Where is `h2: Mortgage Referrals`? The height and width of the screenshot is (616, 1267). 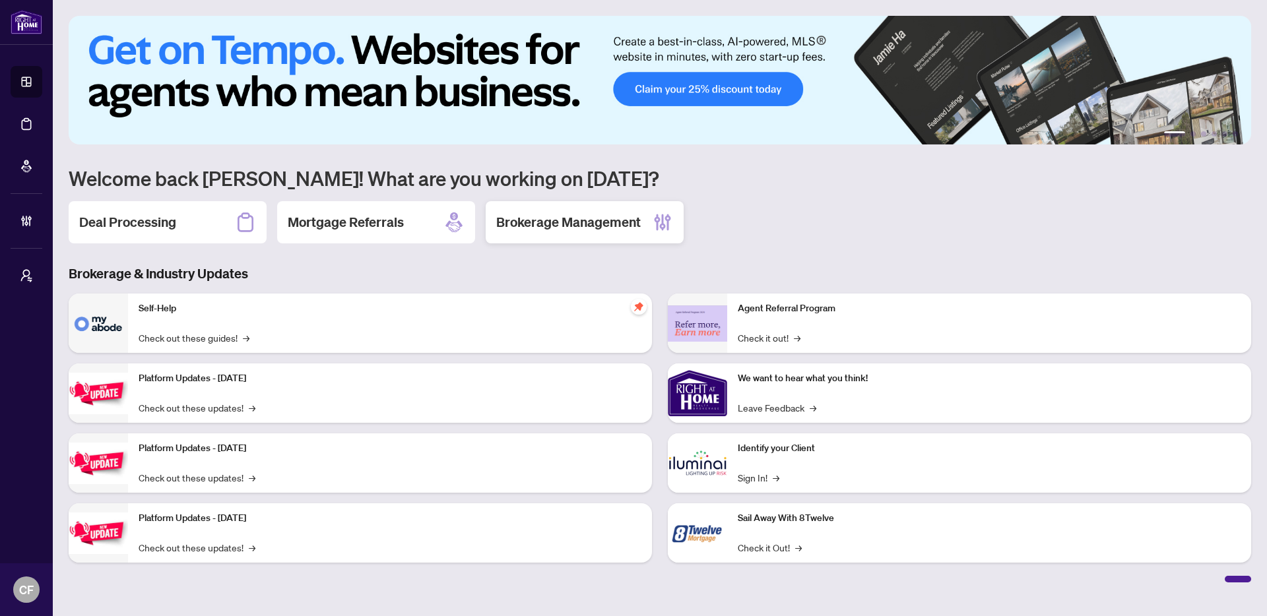
h2: Mortgage Referrals is located at coordinates (346, 222).